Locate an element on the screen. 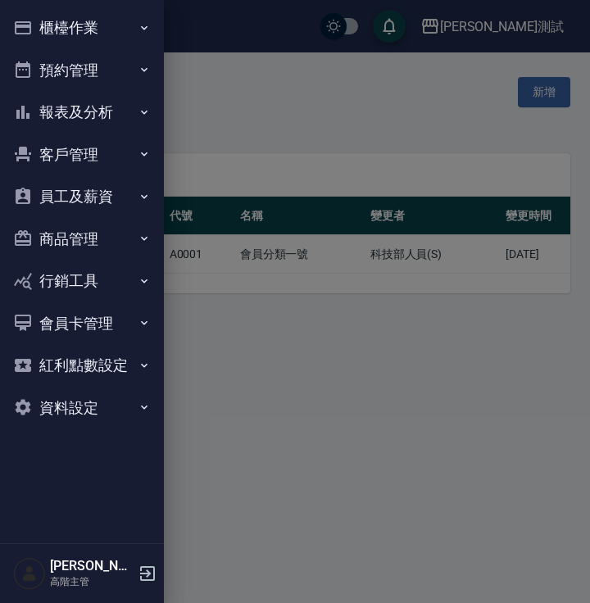 This screenshot has height=603, width=590. button: 員工及薪資 is located at coordinates (82, 197).